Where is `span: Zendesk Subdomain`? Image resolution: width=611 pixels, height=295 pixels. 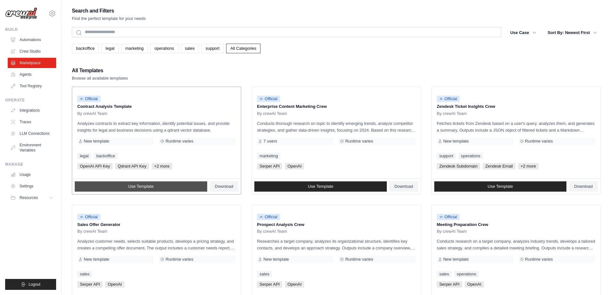
span: Zendesk Subdomain is located at coordinates (459, 166).